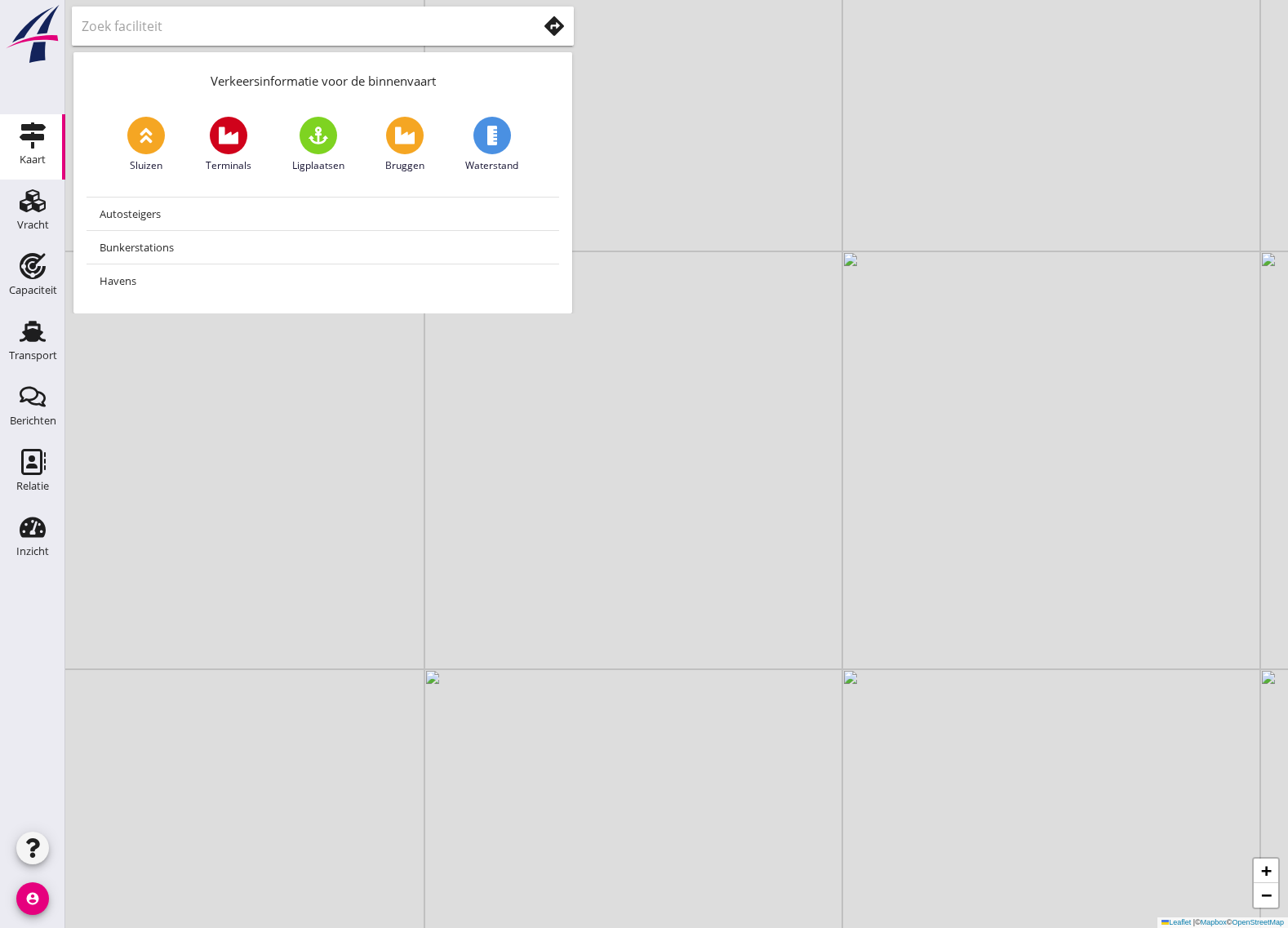 The image size is (1288, 928). I want to click on a: Sluizen, so click(146, 144).